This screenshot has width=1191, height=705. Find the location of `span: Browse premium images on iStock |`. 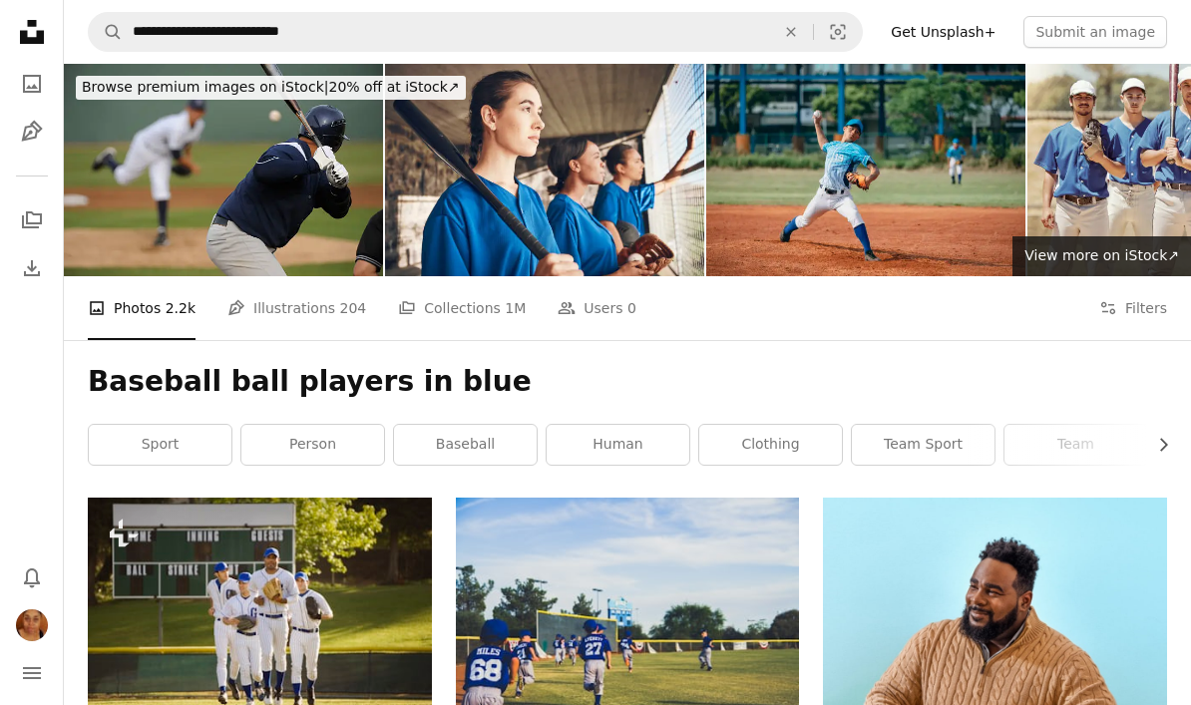

span: Browse premium images on iStock | is located at coordinates (204, 87).